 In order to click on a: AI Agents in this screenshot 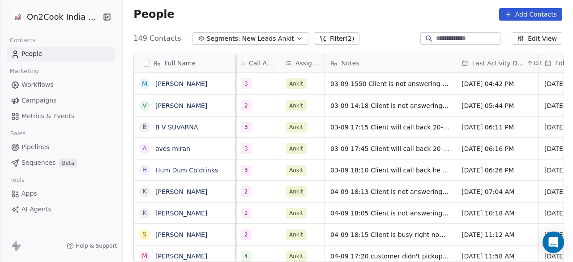, I will do `click(61, 209)`.